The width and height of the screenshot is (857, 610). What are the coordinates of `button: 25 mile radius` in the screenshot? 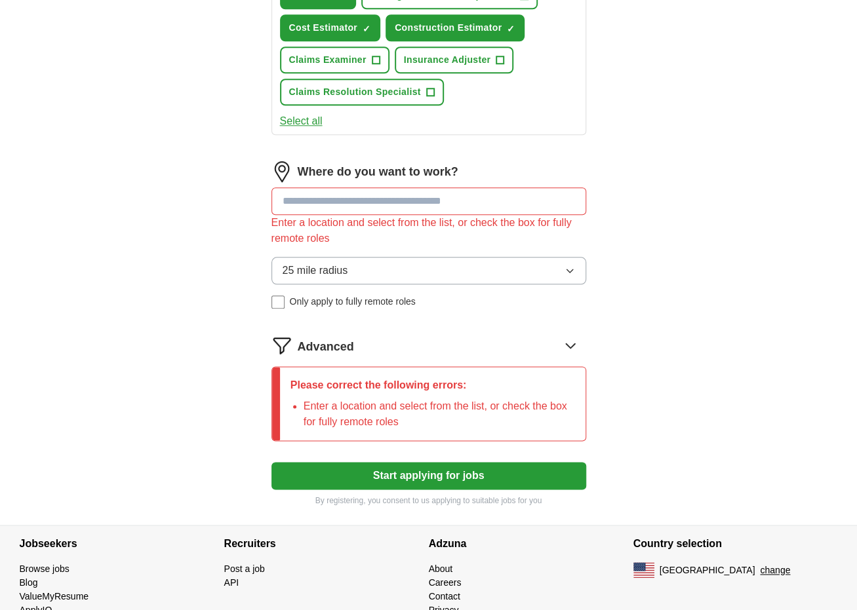 It's located at (429, 271).